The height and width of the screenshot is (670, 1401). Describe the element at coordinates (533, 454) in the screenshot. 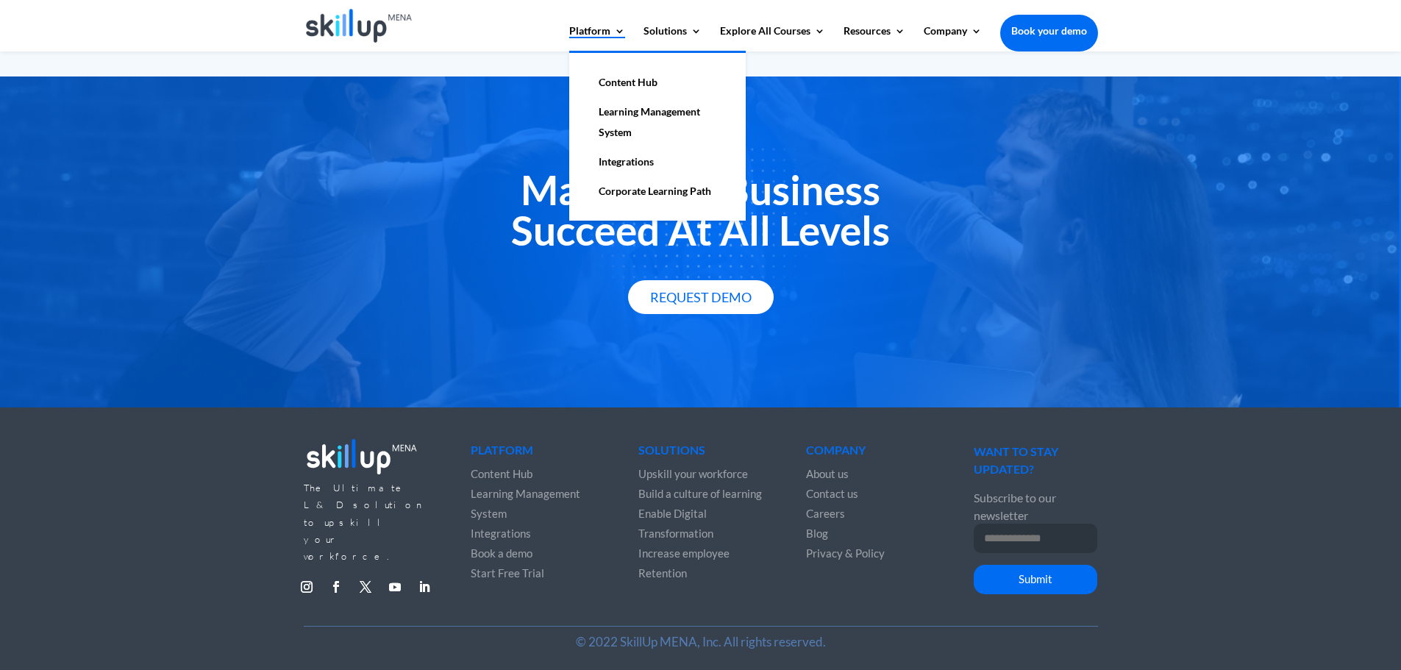

I see `h4: Platform` at that location.